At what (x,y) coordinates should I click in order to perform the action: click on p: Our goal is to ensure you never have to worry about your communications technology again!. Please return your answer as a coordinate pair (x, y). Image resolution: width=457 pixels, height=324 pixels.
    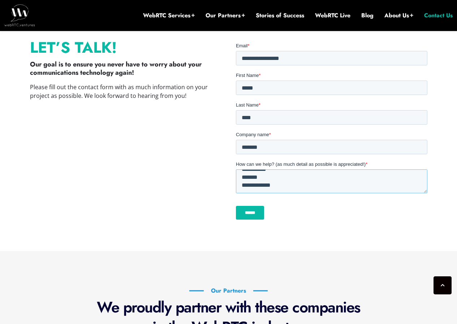
    Looking at the image, I should click on (126, 69).